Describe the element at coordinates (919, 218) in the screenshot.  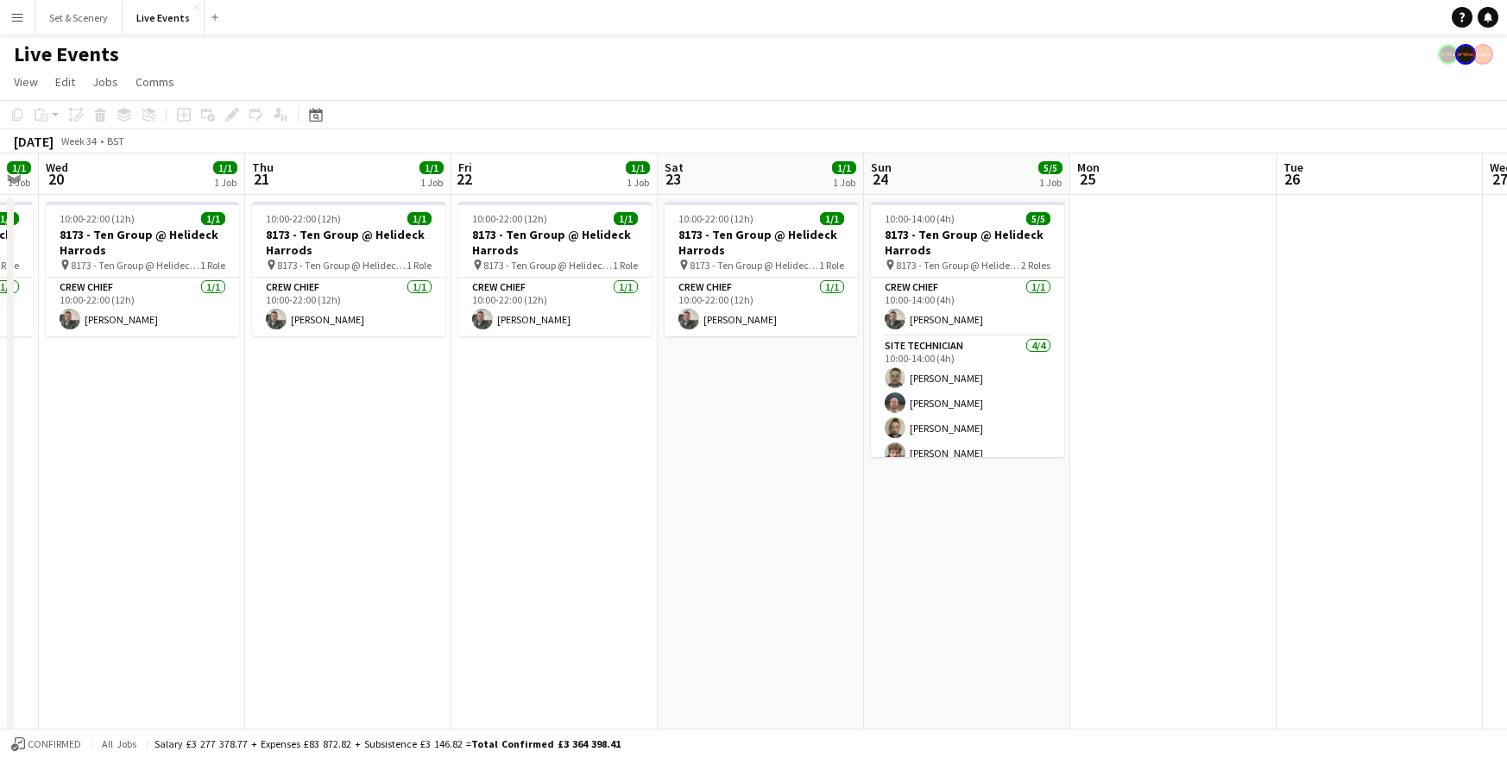
I see `span: 10:00-14:00 (4h)` at that location.